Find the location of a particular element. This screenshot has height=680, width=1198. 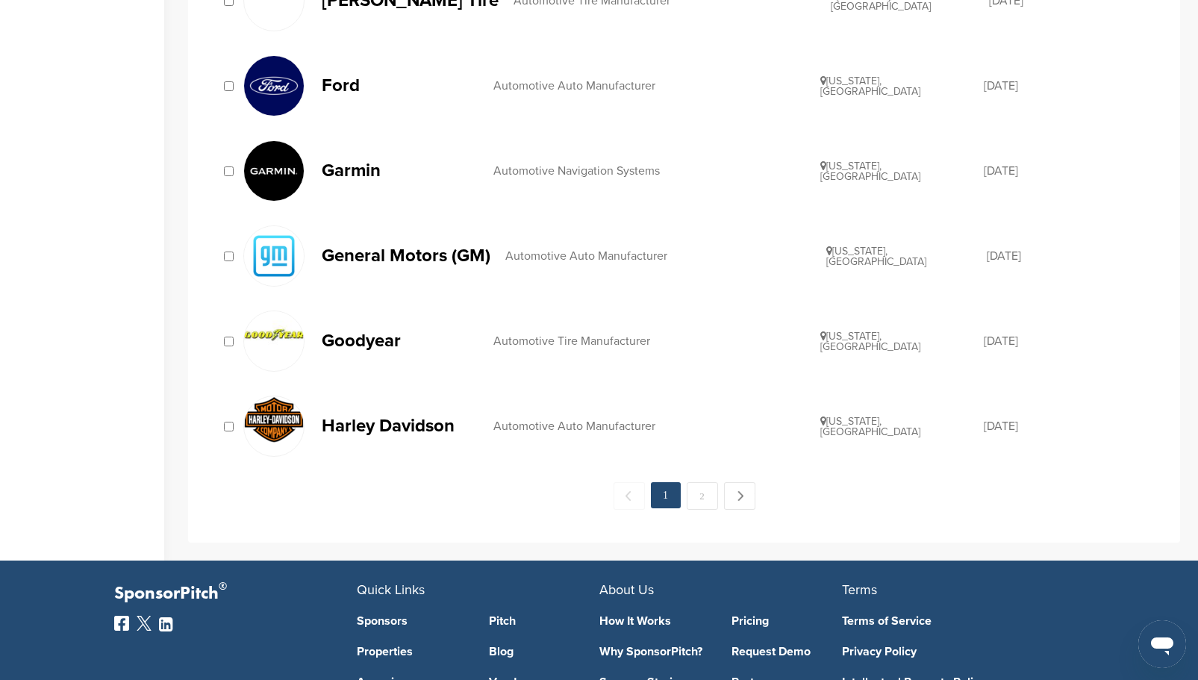

span: ← Previous is located at coordinates (629, 496).